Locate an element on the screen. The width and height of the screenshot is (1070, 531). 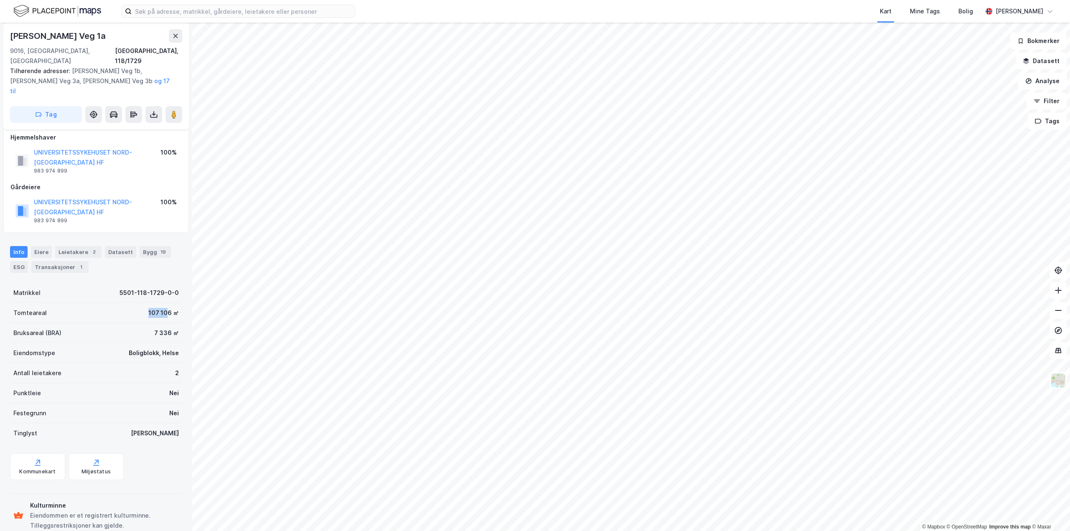
div: 107 106 ㎡ is located at coordinates (163, 313).